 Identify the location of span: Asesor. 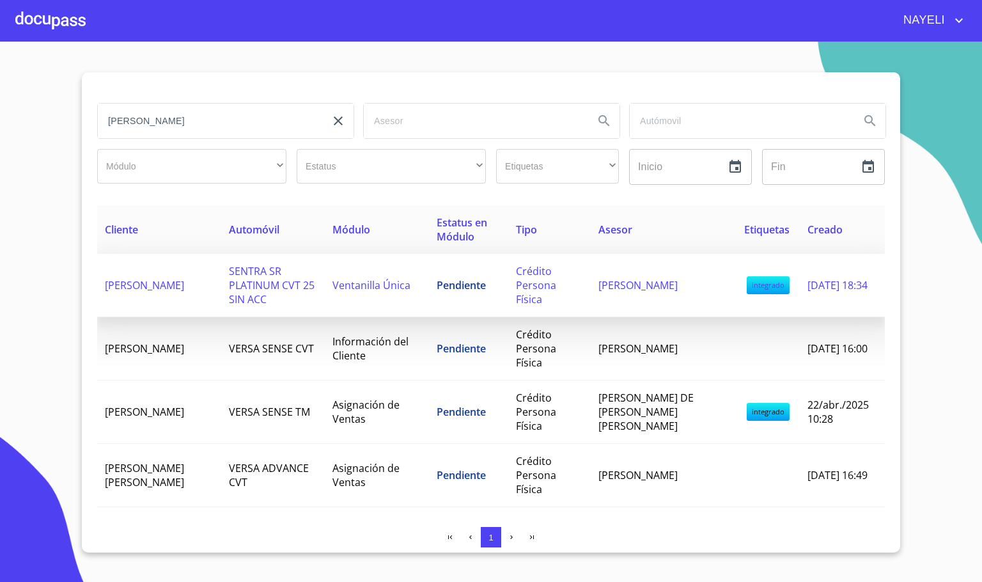
(615, 230).